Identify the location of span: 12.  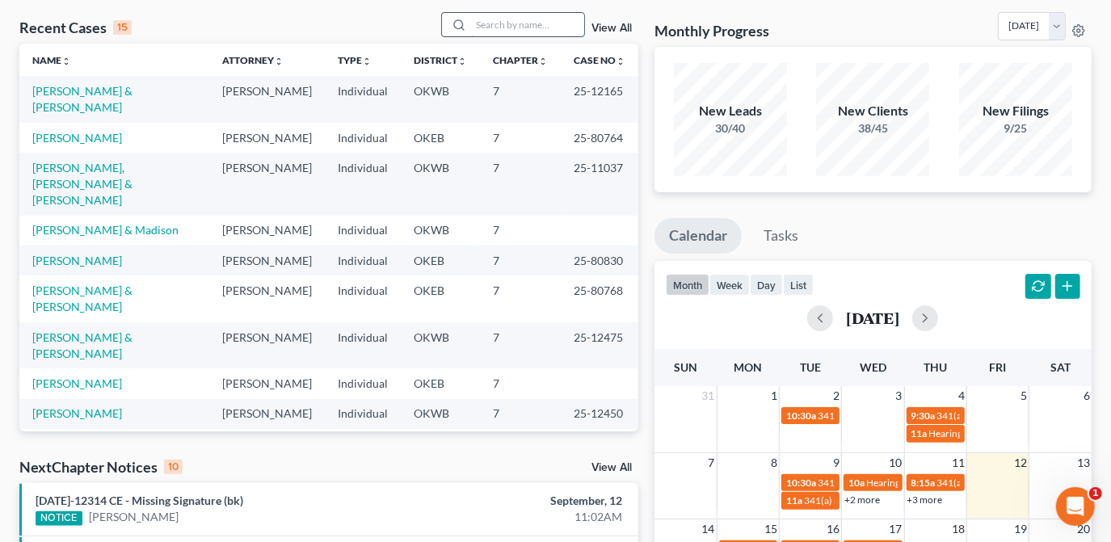
(1020, 463).